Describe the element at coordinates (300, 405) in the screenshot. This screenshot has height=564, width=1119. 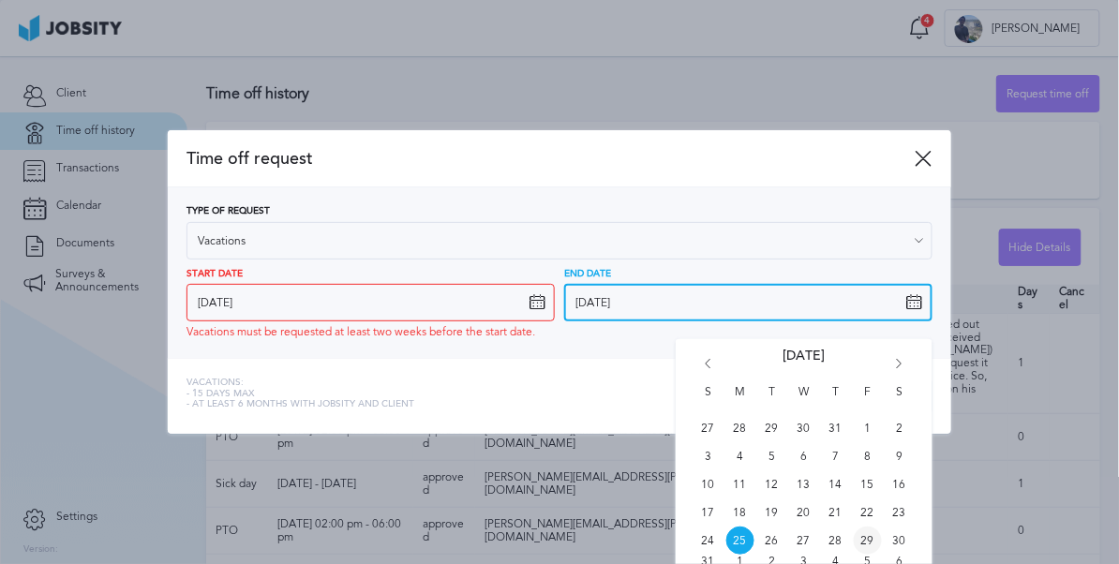
I see `span: - At least 6 months with jobsity and client` at that location.